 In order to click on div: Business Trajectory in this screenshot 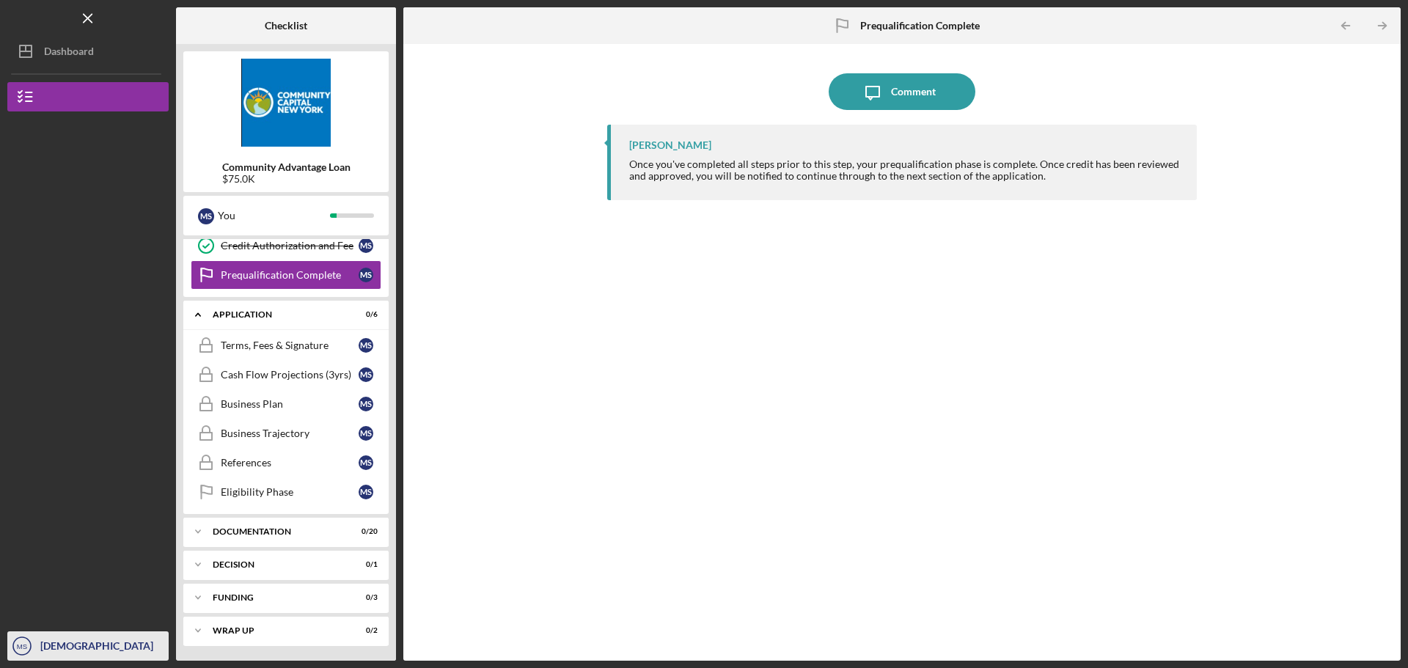, I will do `click(290, 434)`.